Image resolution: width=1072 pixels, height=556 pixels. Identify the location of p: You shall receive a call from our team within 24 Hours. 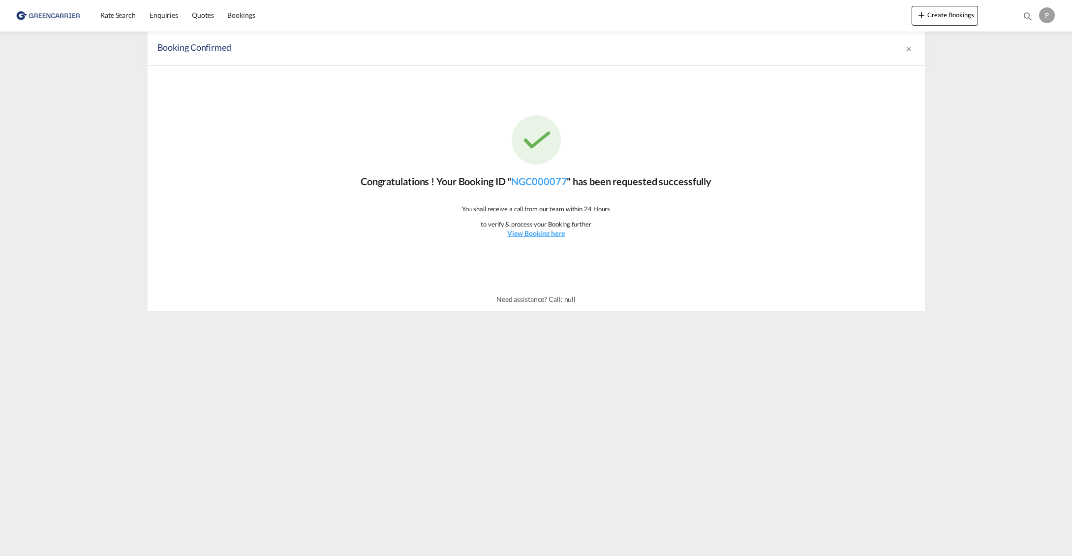
(536, 209).